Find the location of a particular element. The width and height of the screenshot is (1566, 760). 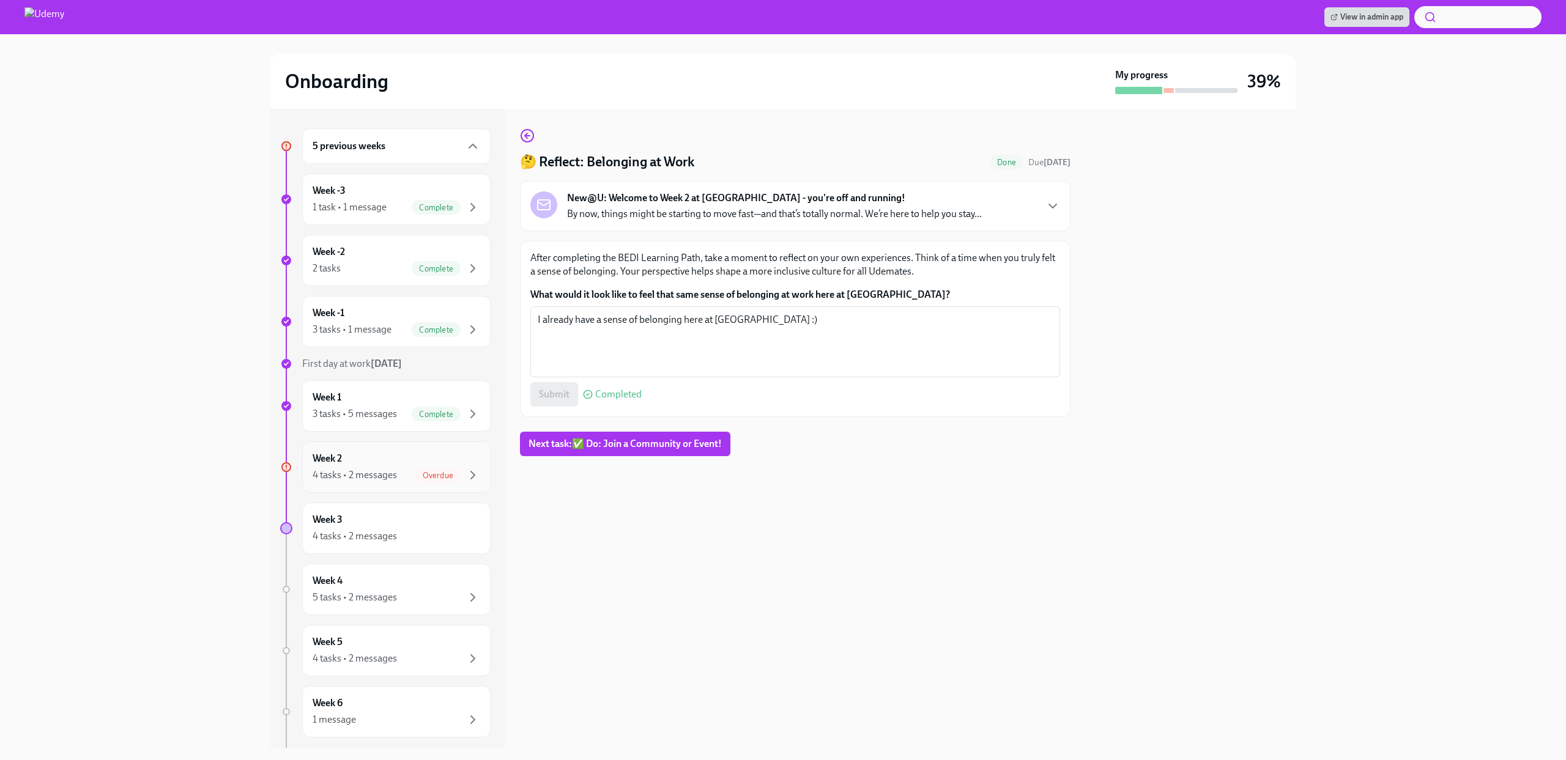

h6: Week 6 is located at coordinates (327, 703).